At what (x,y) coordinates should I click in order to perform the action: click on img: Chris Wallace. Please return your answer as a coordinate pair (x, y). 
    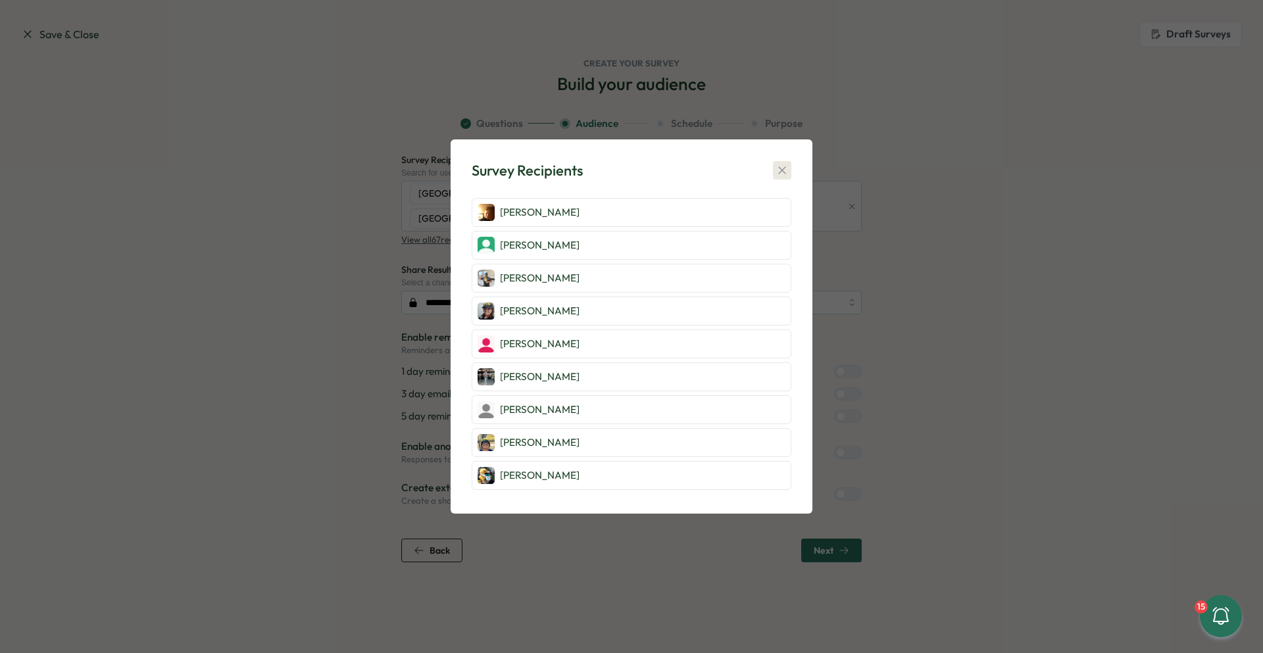
    Looking at the image, I should click on (486, 213).